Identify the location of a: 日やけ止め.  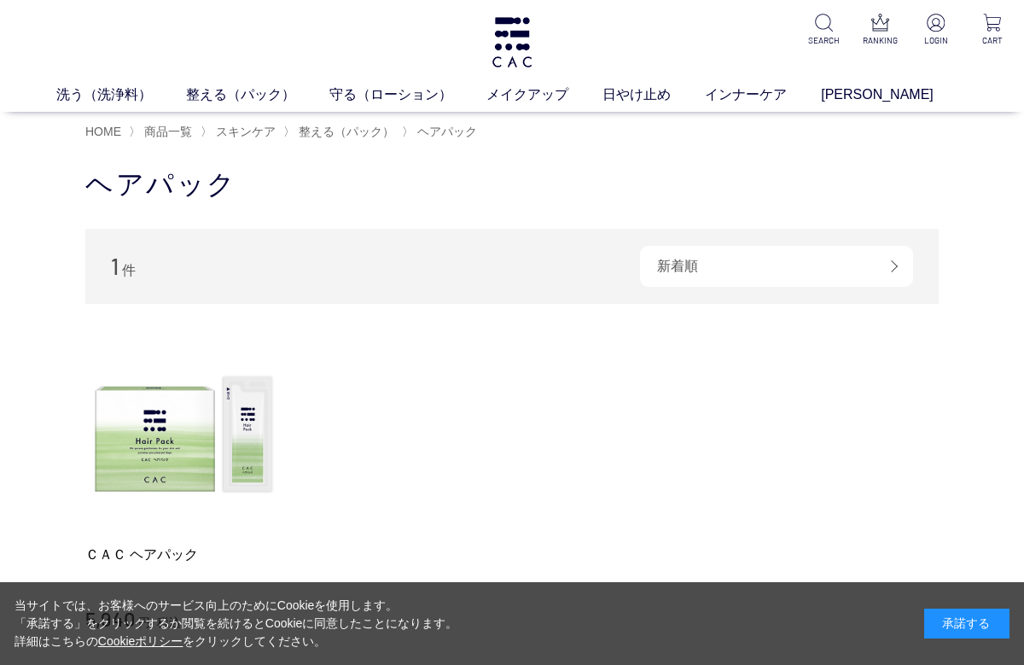
(654, 95).